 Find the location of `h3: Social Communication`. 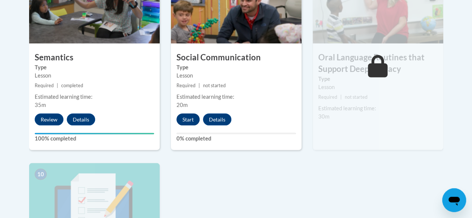

h3: Social Communication is located at coordinates (236, 57).